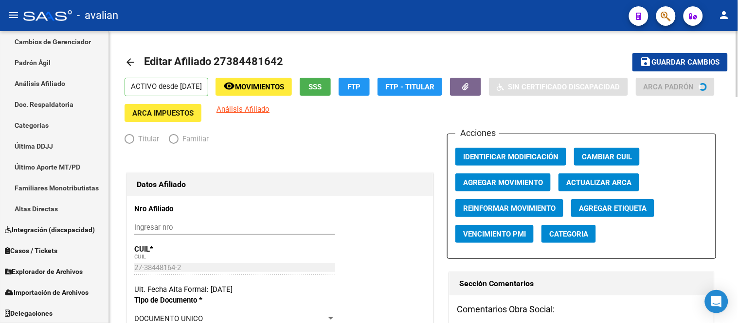 This screenshot has height=323, width=738. I want to click on button: Vencimiento PMI, so click(494, 234).